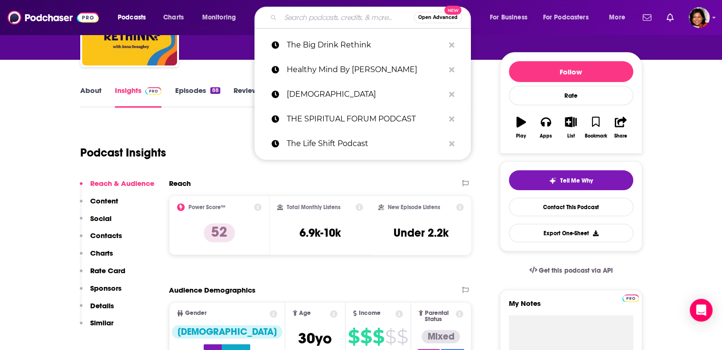 The image size is (722, 350). I want to click on span: For Business, so click(508, 18).